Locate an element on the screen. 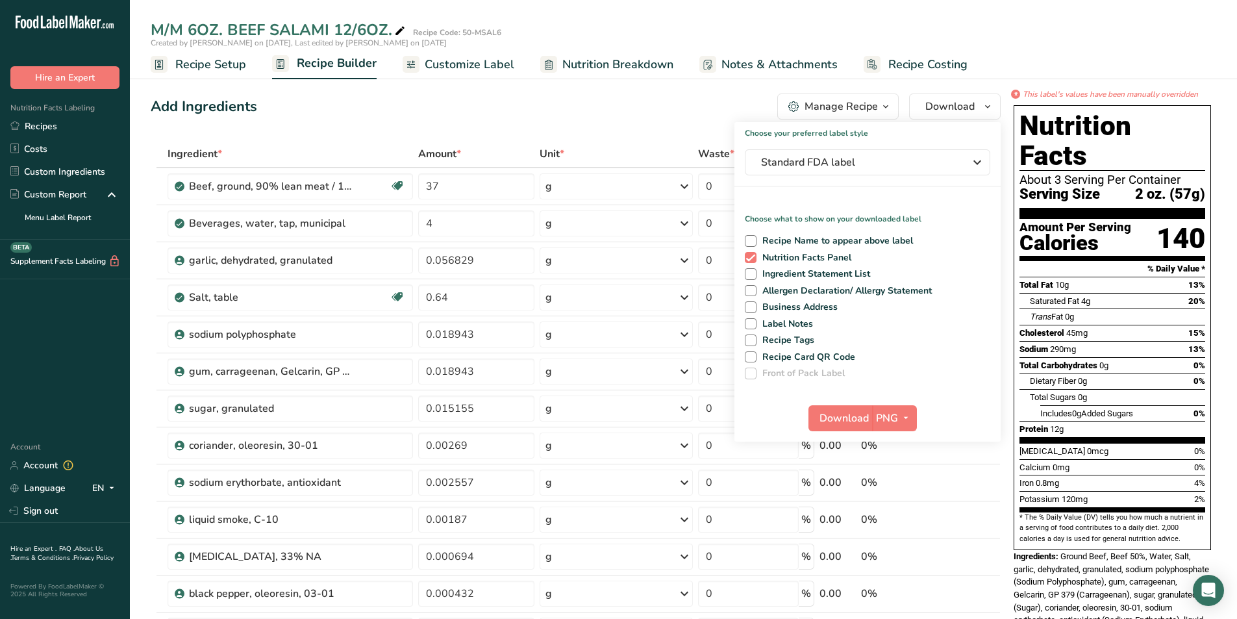 The image size is (1237, 619). span: 120mg is located at coordinates (1075, 499).